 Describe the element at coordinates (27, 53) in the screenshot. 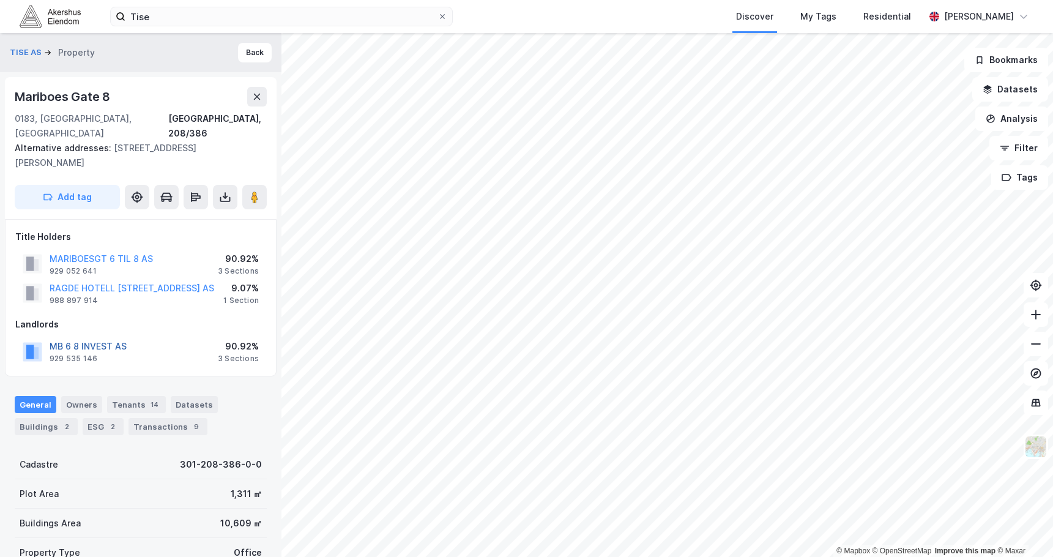

I see `button: TISE AS` at that location.